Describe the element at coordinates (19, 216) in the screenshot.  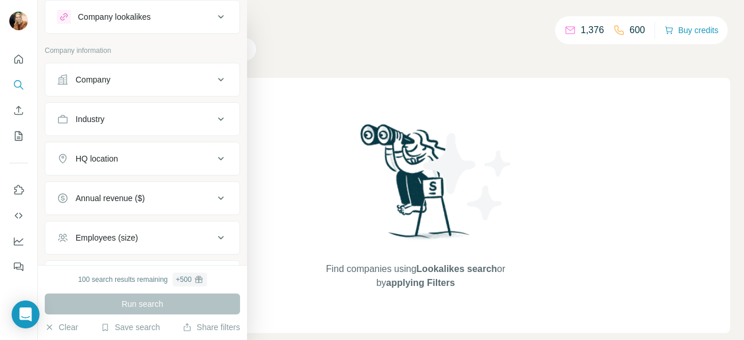
I see `button: Use Surfe API` at that location.